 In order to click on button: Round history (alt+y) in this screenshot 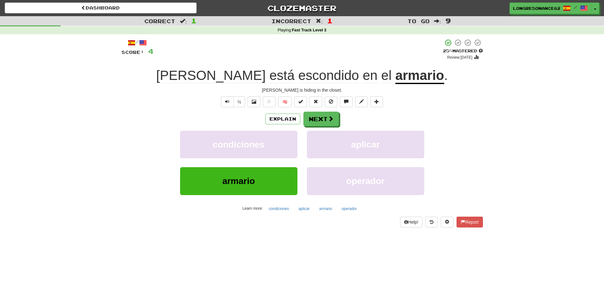, I will do `click(432, 222)`.